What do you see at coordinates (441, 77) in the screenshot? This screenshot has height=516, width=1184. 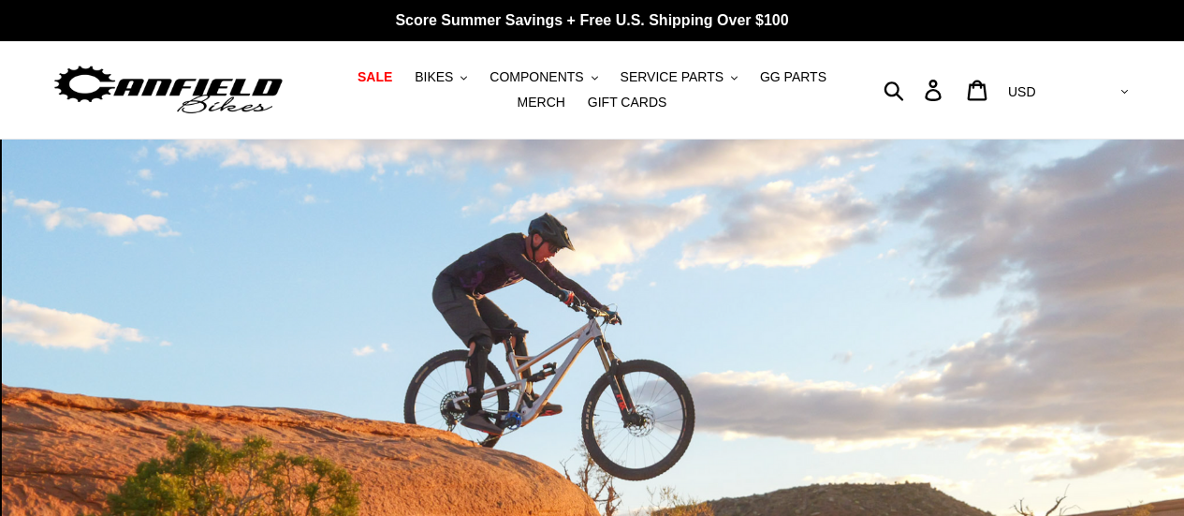 I see `button: BIKES` at bounding box center [441, 77].